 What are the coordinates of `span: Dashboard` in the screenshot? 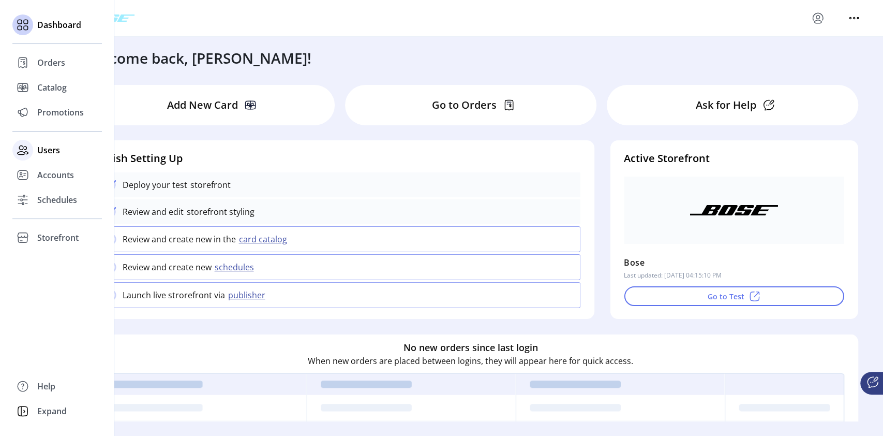 It's located at (59, 25).